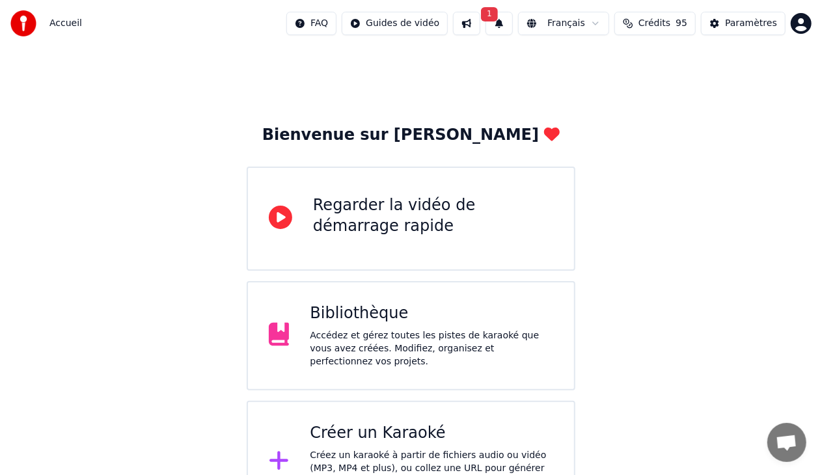 The width and height of the screenshot is (822, 475). What do you see at coordinates (751, 23) in the screenshot?
I see `div: Paramètres` at bounding box center [751, 23].